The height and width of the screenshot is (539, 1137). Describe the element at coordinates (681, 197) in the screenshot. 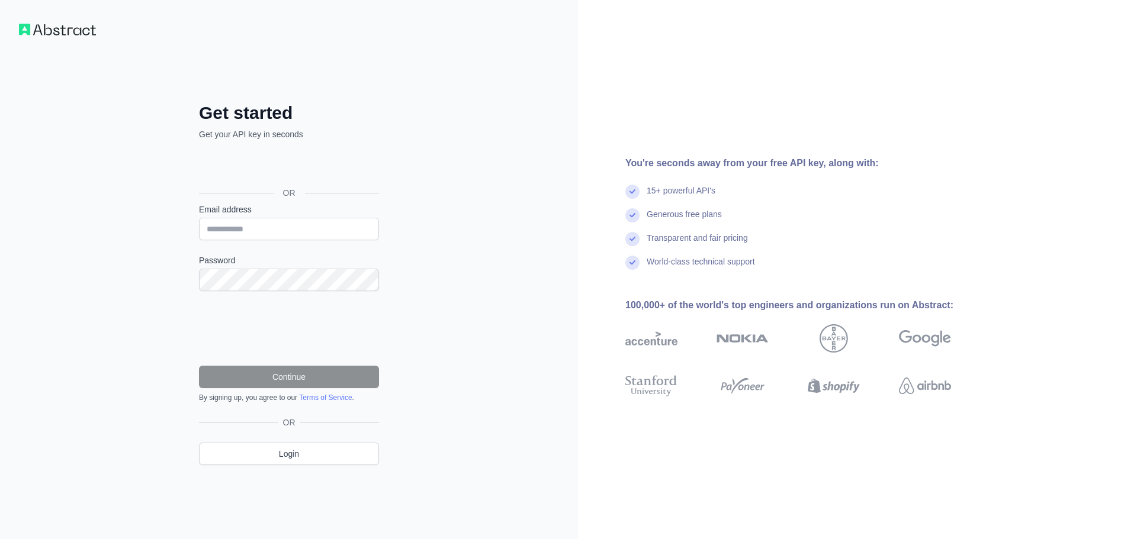

I see `div: 15+ powerful API's` at that location.